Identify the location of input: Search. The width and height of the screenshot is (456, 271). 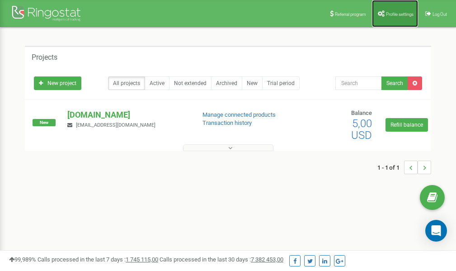
(359, 83).